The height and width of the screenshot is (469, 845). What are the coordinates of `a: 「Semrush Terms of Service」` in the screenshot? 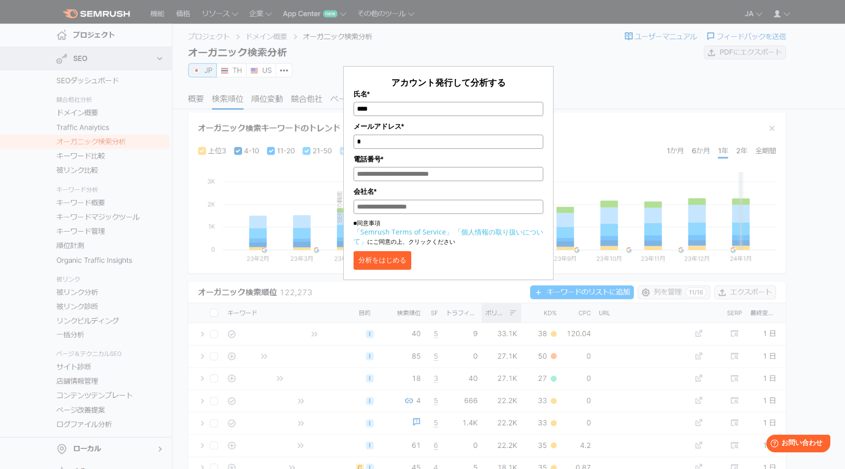 It's located at (403, 231).